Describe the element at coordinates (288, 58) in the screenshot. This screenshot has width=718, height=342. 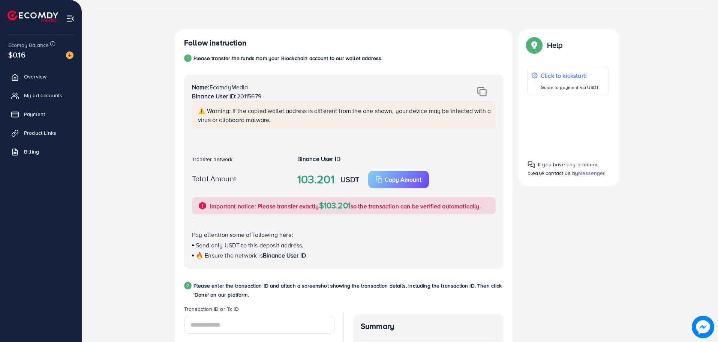
I see `p: Please transfer the funds from your Blockchain account to our wallet address.` at that location.